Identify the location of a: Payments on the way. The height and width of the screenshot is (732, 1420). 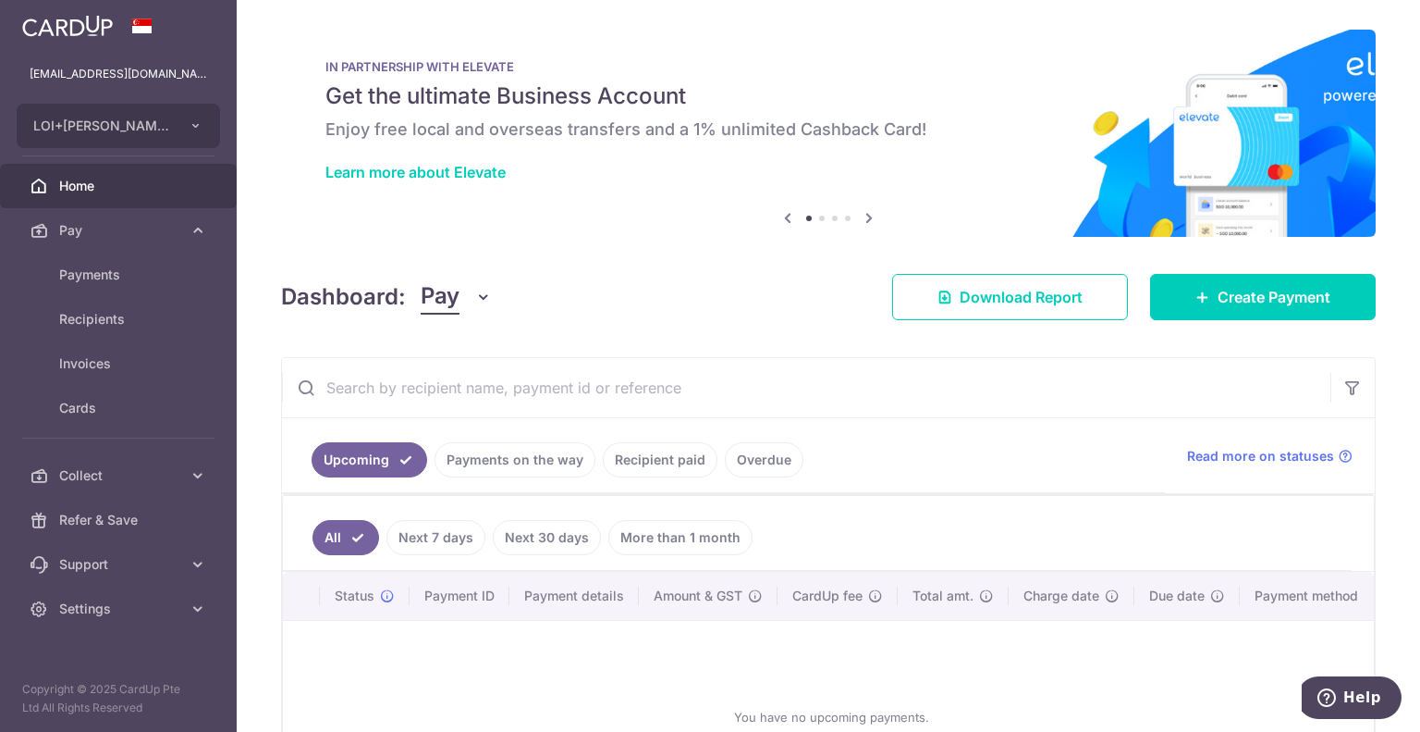
(515, 460).